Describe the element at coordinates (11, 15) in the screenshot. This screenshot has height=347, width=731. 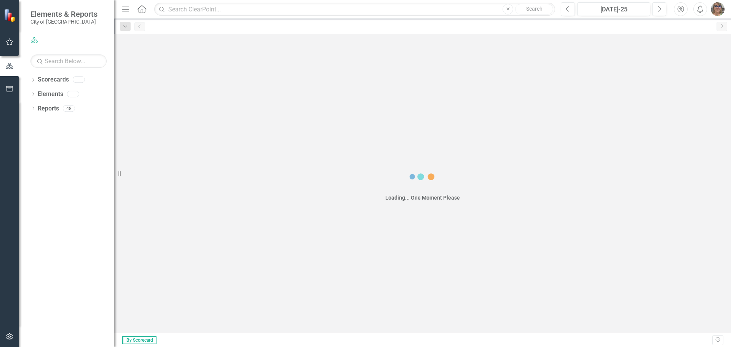
I see `img: ClearPoint Strategy` at that location.